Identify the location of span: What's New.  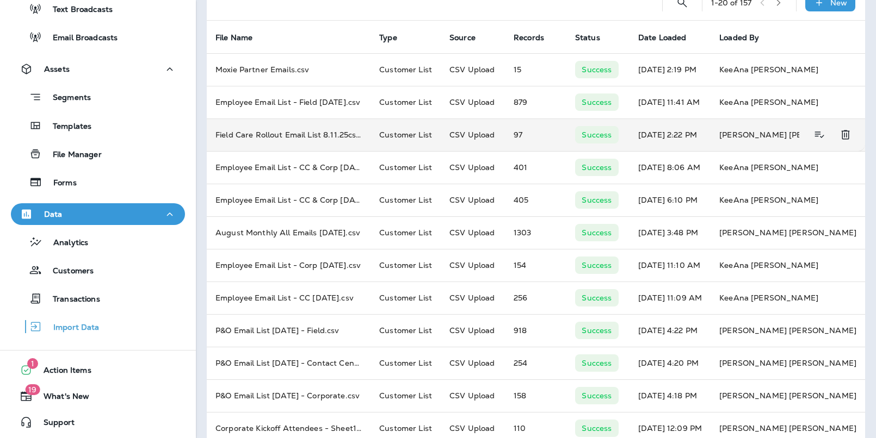
(61, 399).